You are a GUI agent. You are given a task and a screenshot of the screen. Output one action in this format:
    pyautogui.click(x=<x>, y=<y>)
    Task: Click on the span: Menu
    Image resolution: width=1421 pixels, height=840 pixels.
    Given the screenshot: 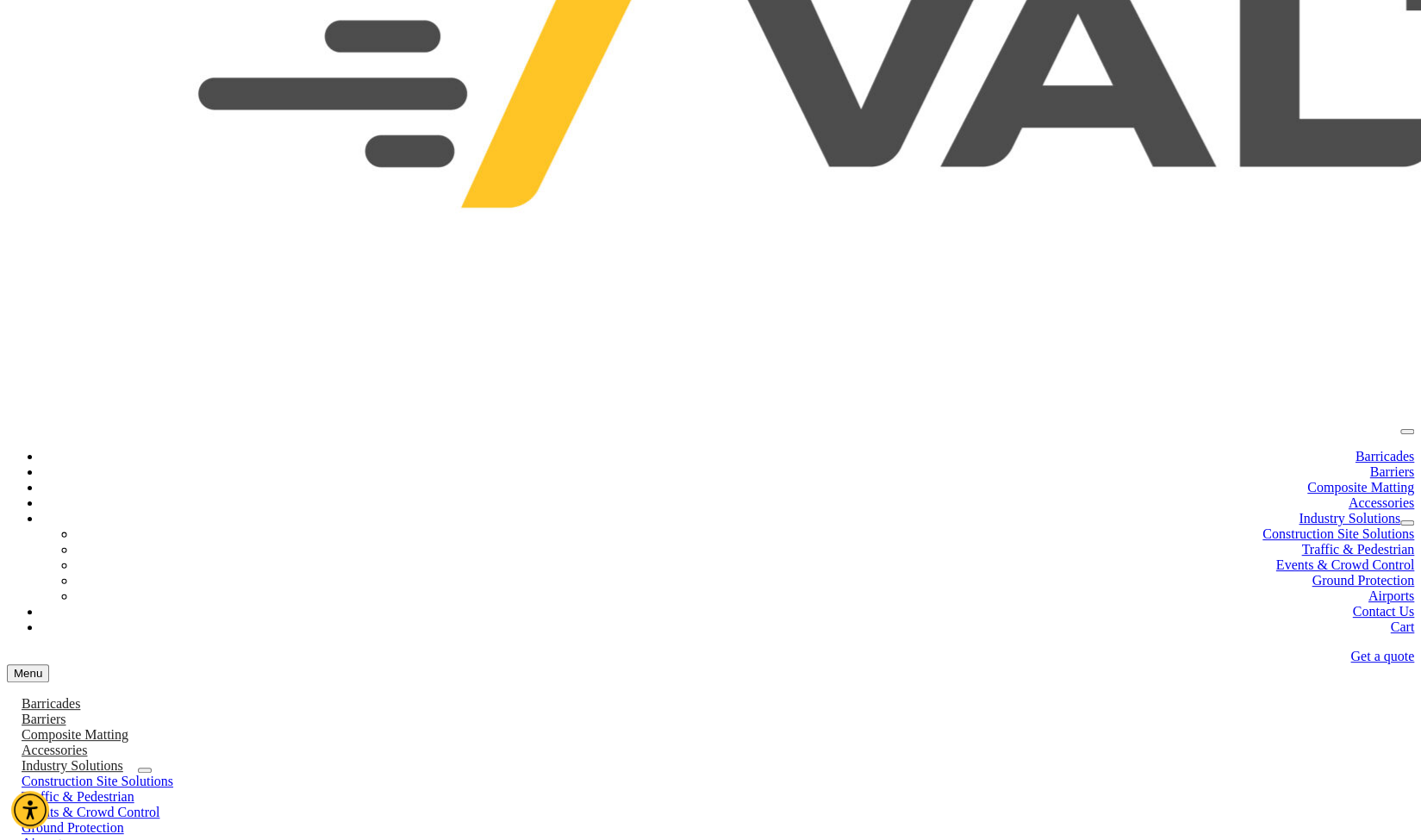 What is the action you would take?
    pyautogui.click(x=27, y=673)
    